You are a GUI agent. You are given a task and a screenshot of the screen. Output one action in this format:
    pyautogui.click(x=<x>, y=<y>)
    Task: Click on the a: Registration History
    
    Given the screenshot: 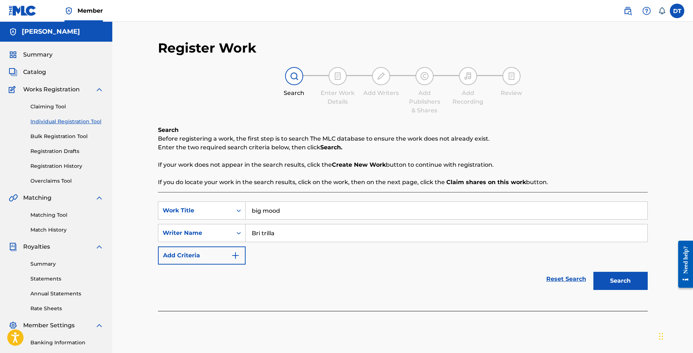 What is the action you would take?
    pyautogui.click(x=67, y=166)
    